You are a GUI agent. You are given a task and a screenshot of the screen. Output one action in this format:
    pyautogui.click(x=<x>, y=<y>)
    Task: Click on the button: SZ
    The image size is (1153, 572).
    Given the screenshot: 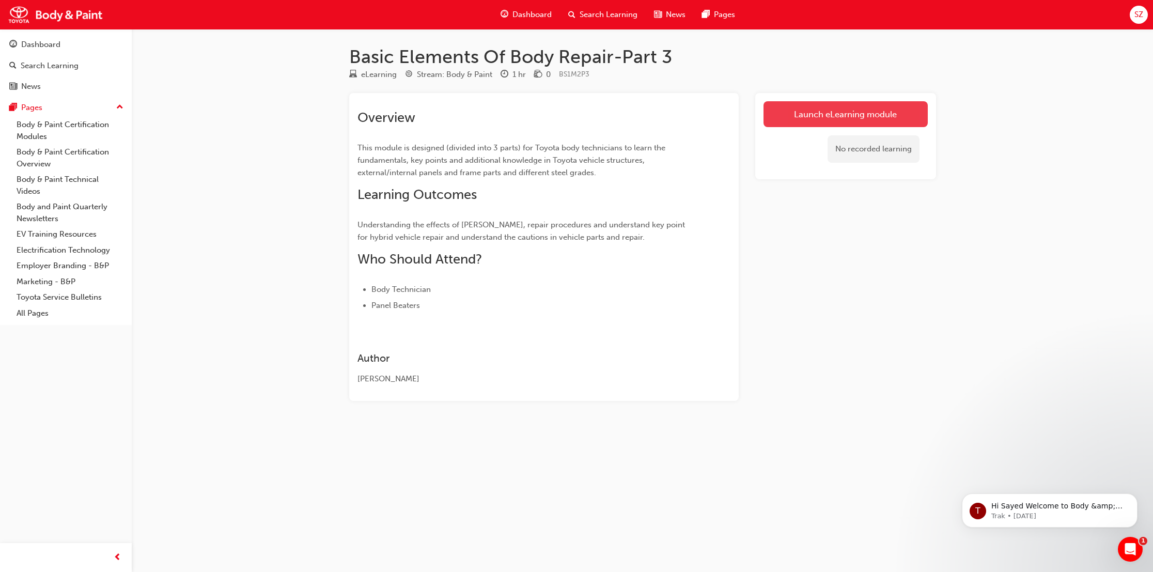 What is the action you would take?
    pyautogui.click(x=1138, y=14)
    